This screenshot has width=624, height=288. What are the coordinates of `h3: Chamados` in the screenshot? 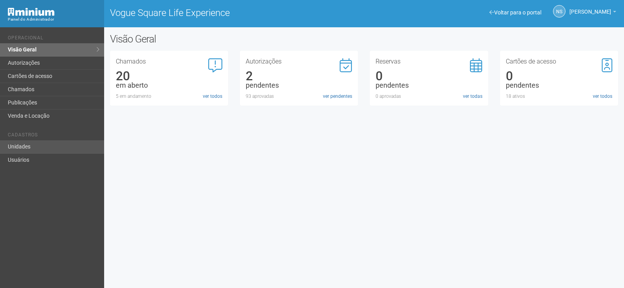 It's located at (169, 62).